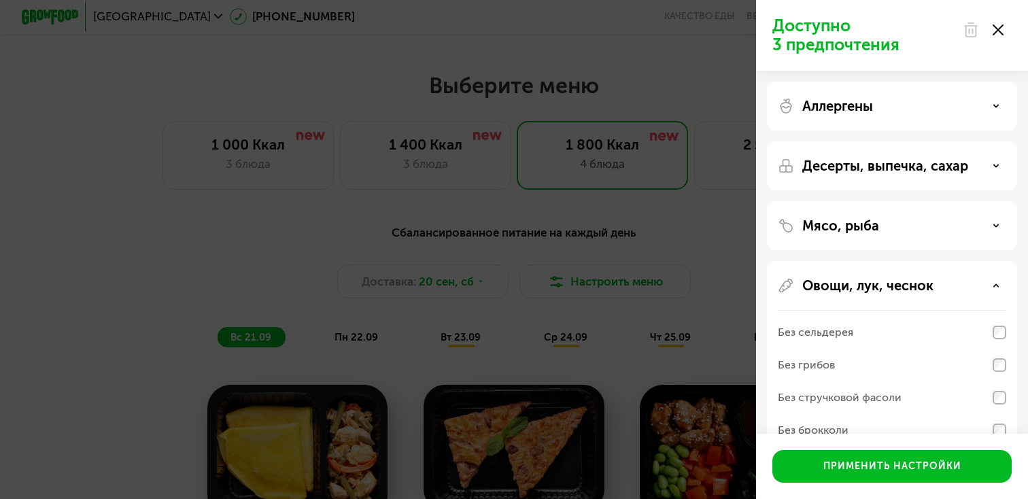  Describe the element at coordinates (837, 106) in the screenshot. I see `p: Аллергены` at that location.